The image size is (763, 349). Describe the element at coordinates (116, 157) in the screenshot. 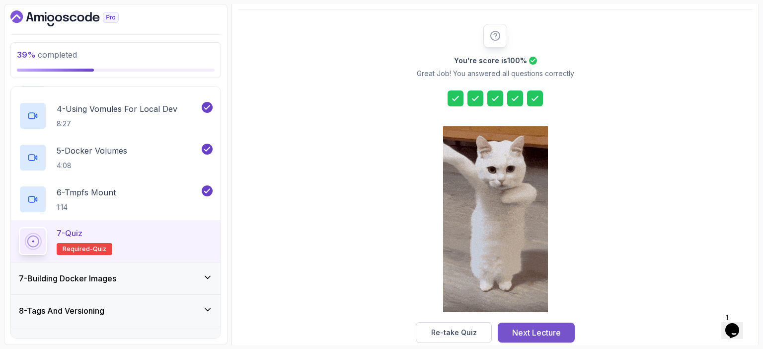

I see `button: 5-Docker Volumes4:08` at that location.